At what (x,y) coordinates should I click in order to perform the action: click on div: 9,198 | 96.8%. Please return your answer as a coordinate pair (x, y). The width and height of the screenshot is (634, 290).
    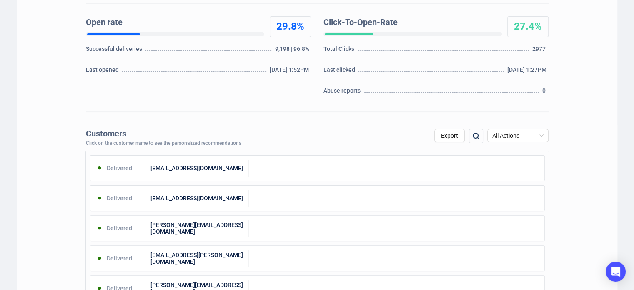
    Looking at the image, I should click on (292, 51).